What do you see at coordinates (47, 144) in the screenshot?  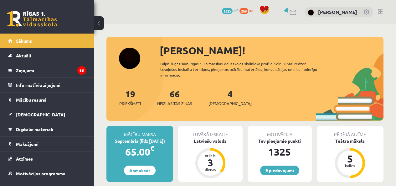 I see `a: Maksājumi` at bounding box center [47, 144].